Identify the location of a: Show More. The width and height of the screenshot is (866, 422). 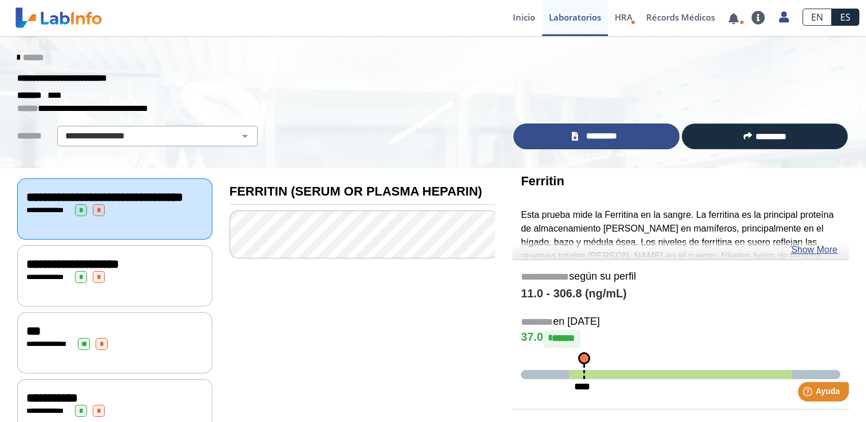
(814, 250).